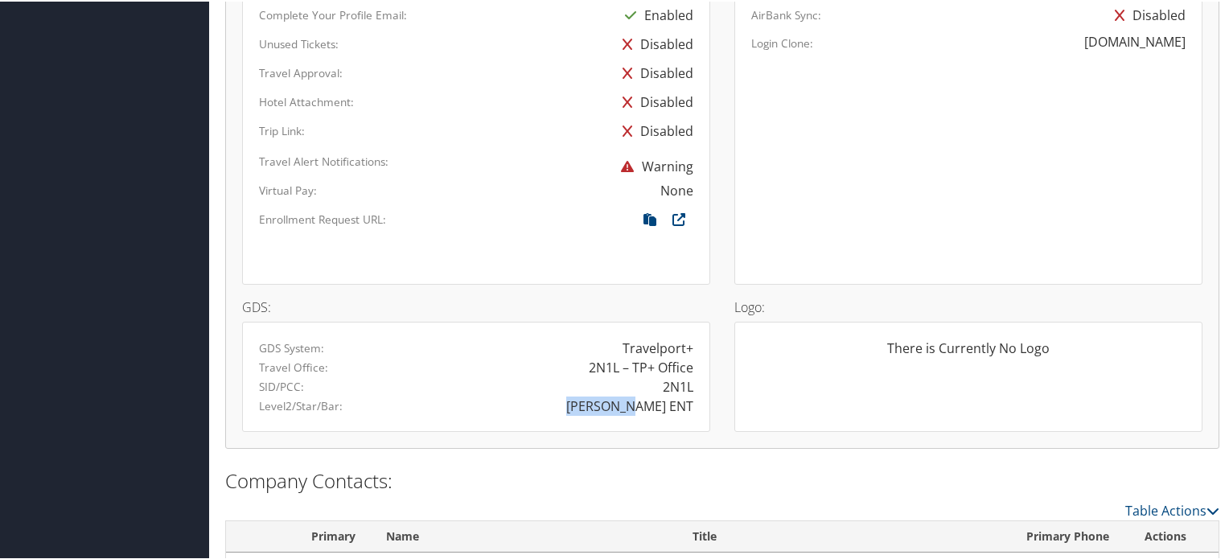  What do you see at coordinates (298, 43) in the screenshot?
I see `label: Unused Tickets:` at bounding box center [298, 43].